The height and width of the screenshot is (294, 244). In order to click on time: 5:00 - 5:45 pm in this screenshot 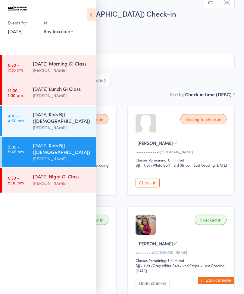, I will do `click(16, 149)`.